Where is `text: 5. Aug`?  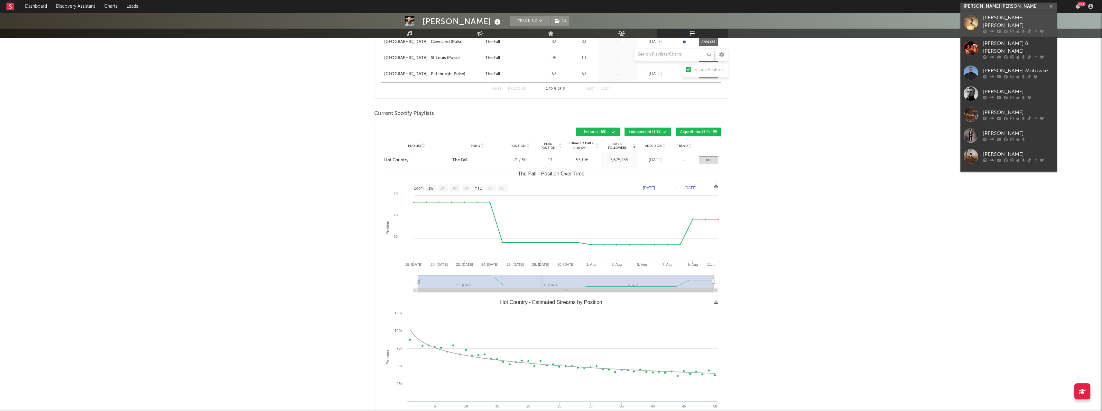 text: 5. Aug is located at coordinates (641, 265).